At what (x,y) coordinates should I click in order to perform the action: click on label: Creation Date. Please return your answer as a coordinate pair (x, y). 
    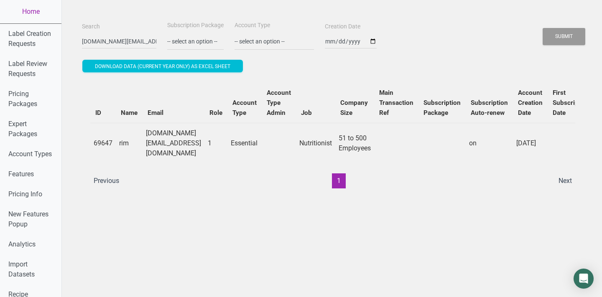
    Looking at the image, I should click on (343, 27).